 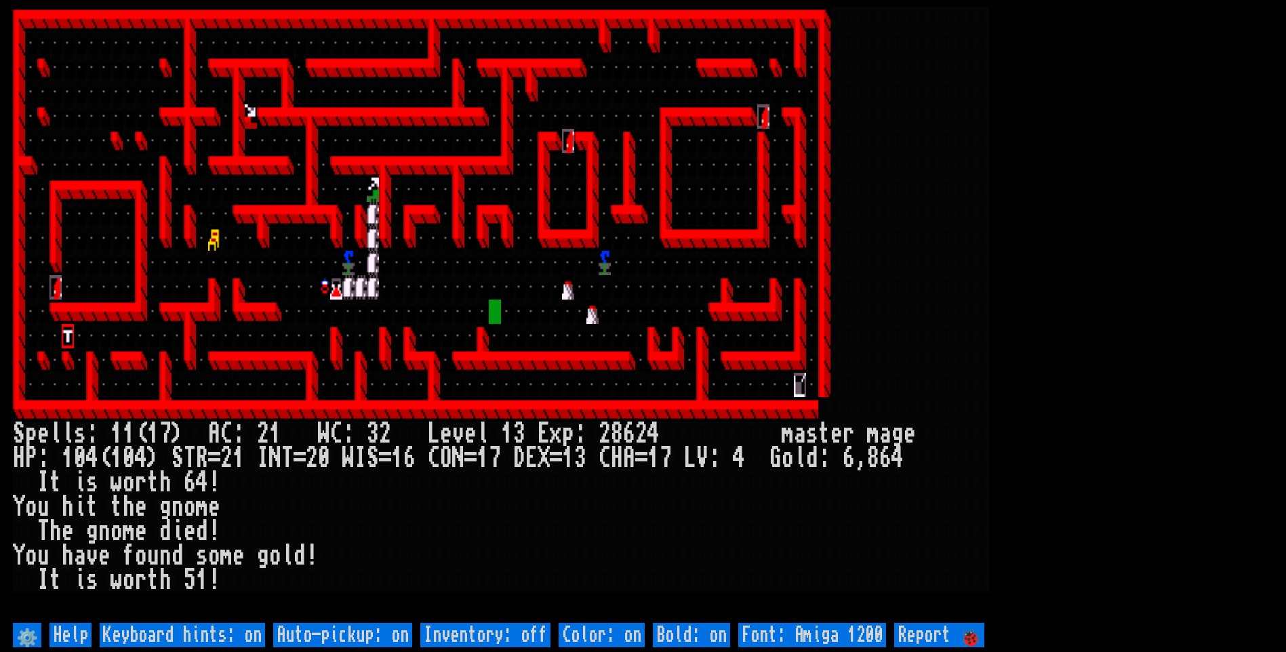 What do you see at coordinates (629, 458) in the screenshot?
I see `div: A` at bounding box center [629, 458].